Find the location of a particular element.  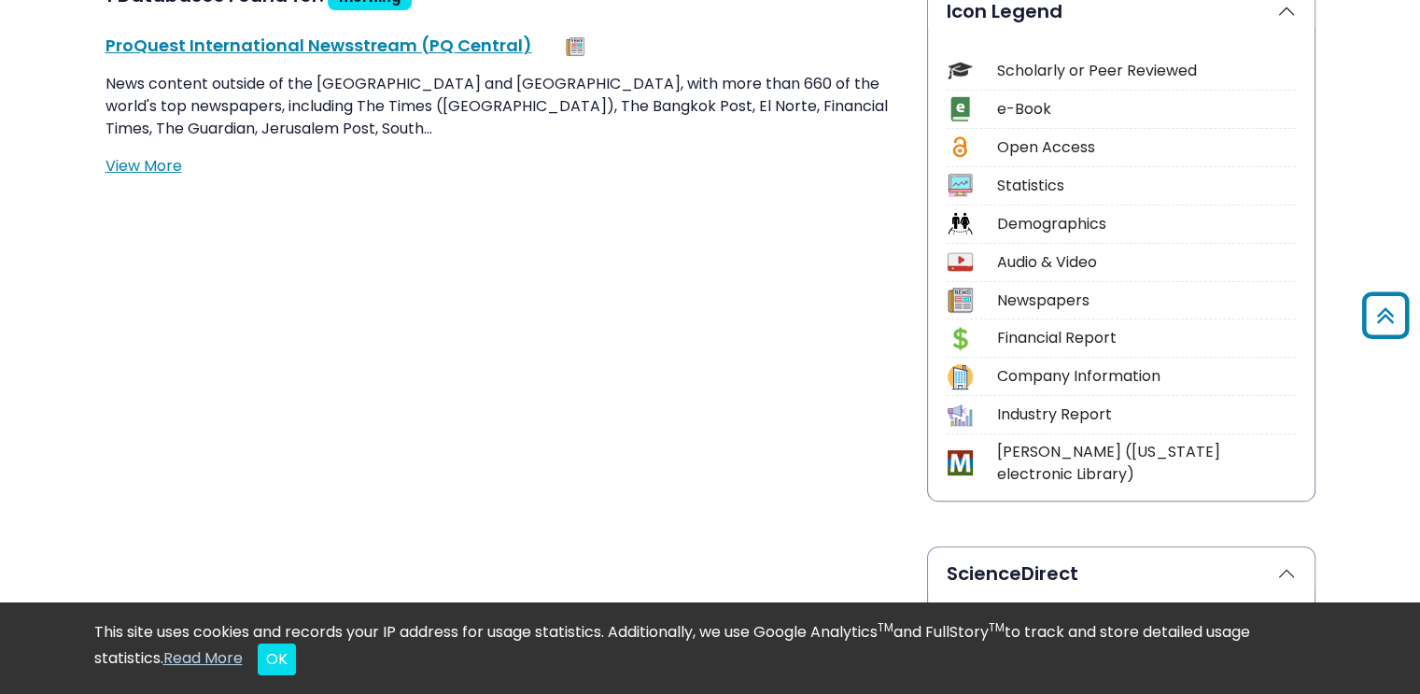

div: Statistics is located at coordinates (1147, 186).